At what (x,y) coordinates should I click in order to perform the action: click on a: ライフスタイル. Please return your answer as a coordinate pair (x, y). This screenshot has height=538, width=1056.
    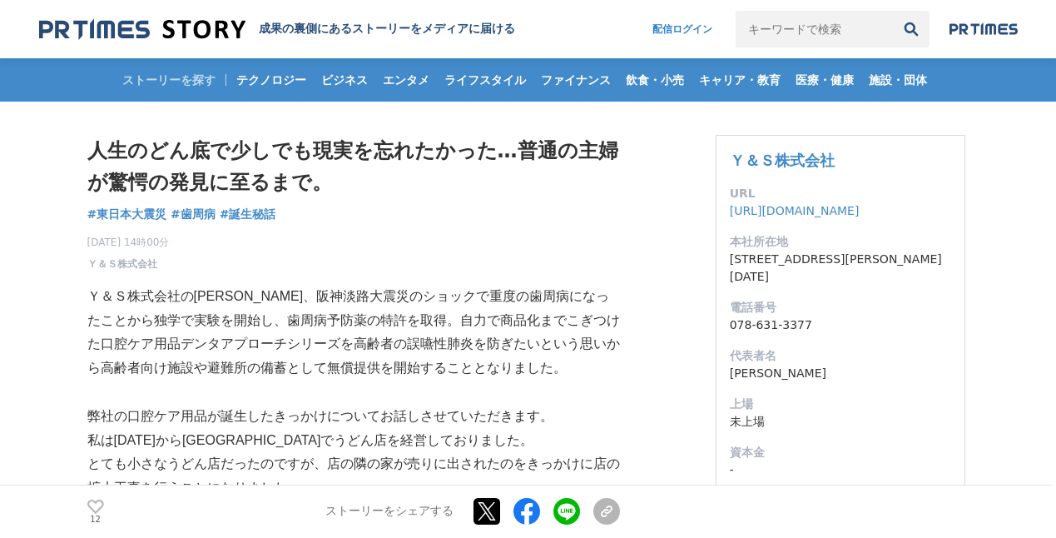
    Looking at the image, I should click on (485, 80).